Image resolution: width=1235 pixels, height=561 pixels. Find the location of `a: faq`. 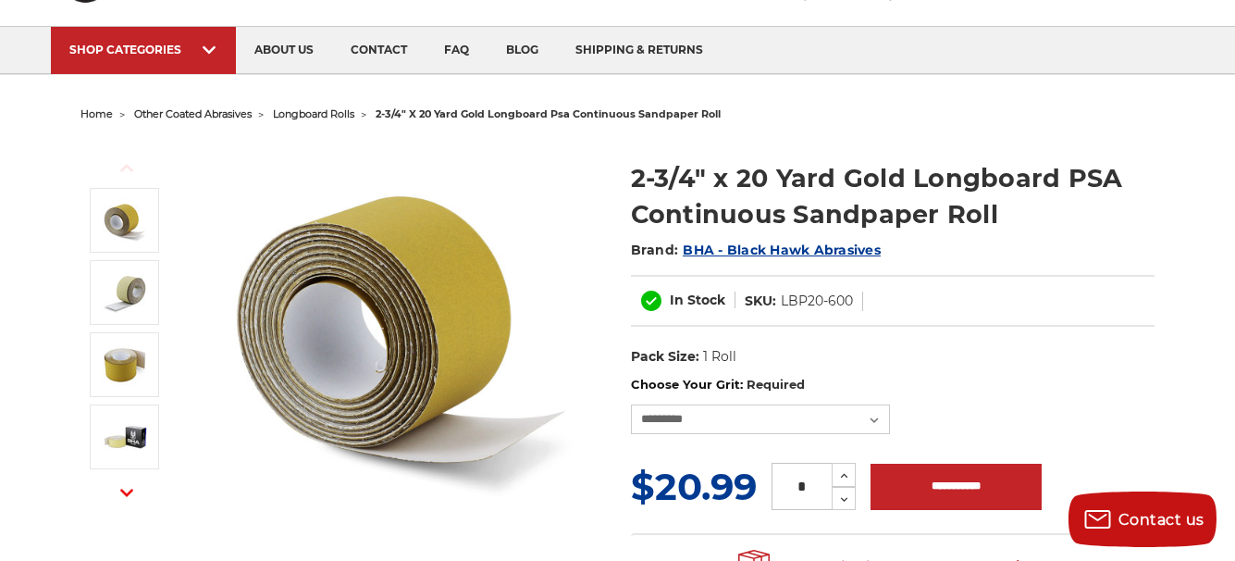

a: faq is located at coordinates (456, 50).